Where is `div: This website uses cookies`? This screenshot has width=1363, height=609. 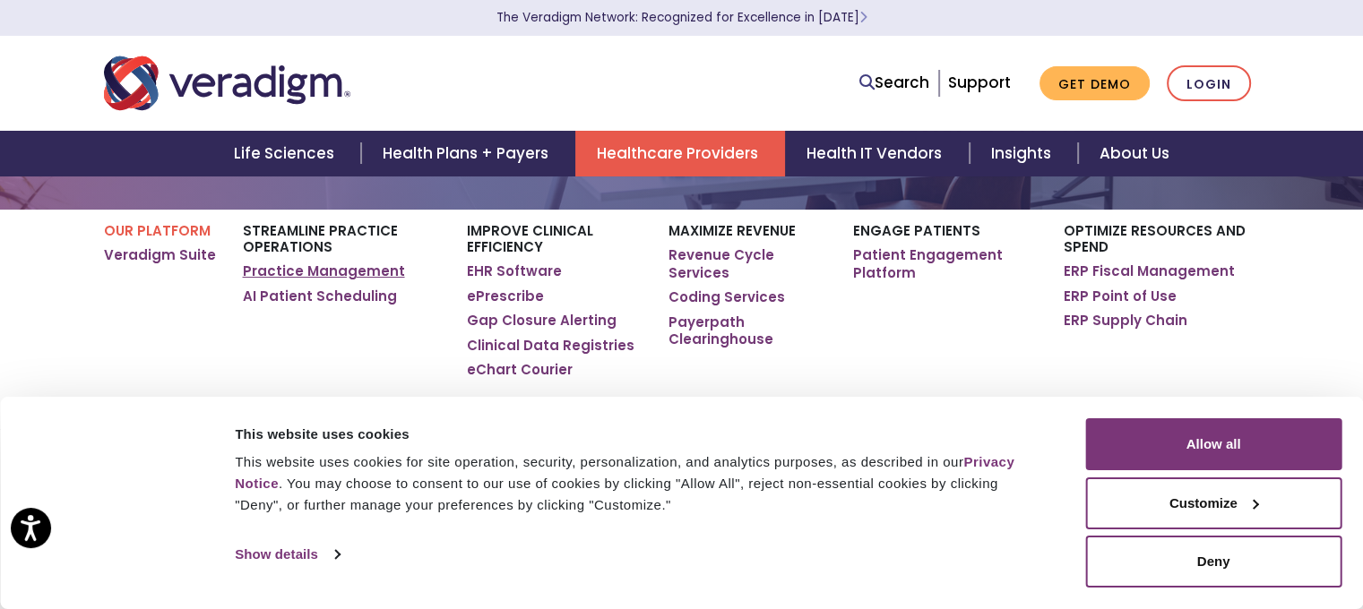
div: This website uses cookies is located at coordinates (640, 435).